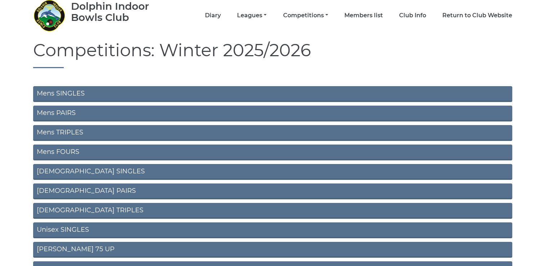  I want to click on a: Return to Club Website, so click(477, 15).